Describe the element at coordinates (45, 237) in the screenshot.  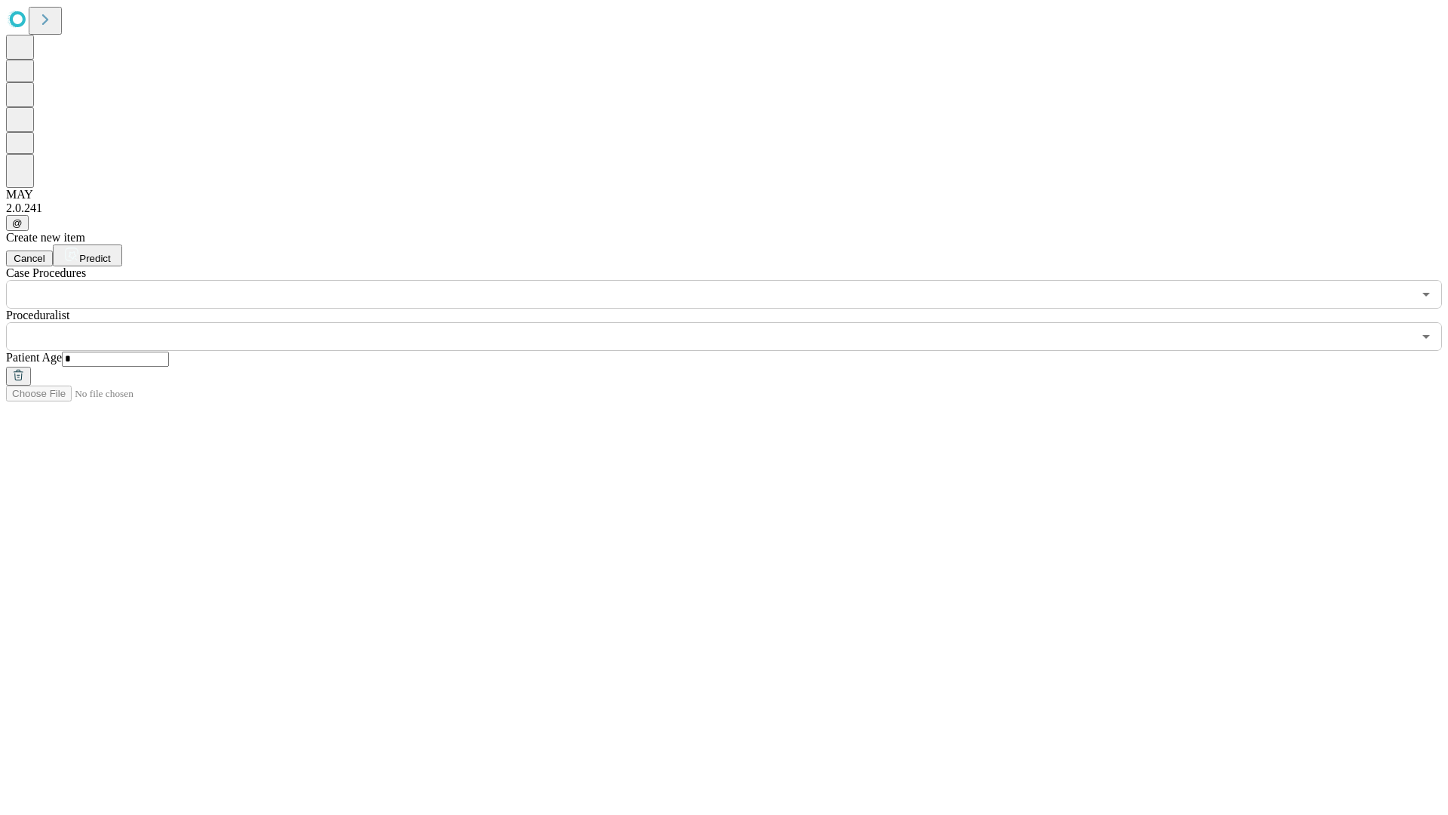
I see `span: Create new item` at that location.